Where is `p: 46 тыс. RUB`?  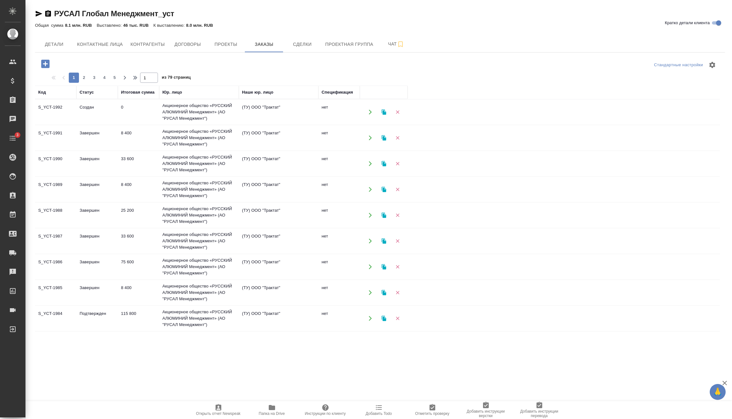
p: 46 тыс. RUB is located at coordinates (138, 25).